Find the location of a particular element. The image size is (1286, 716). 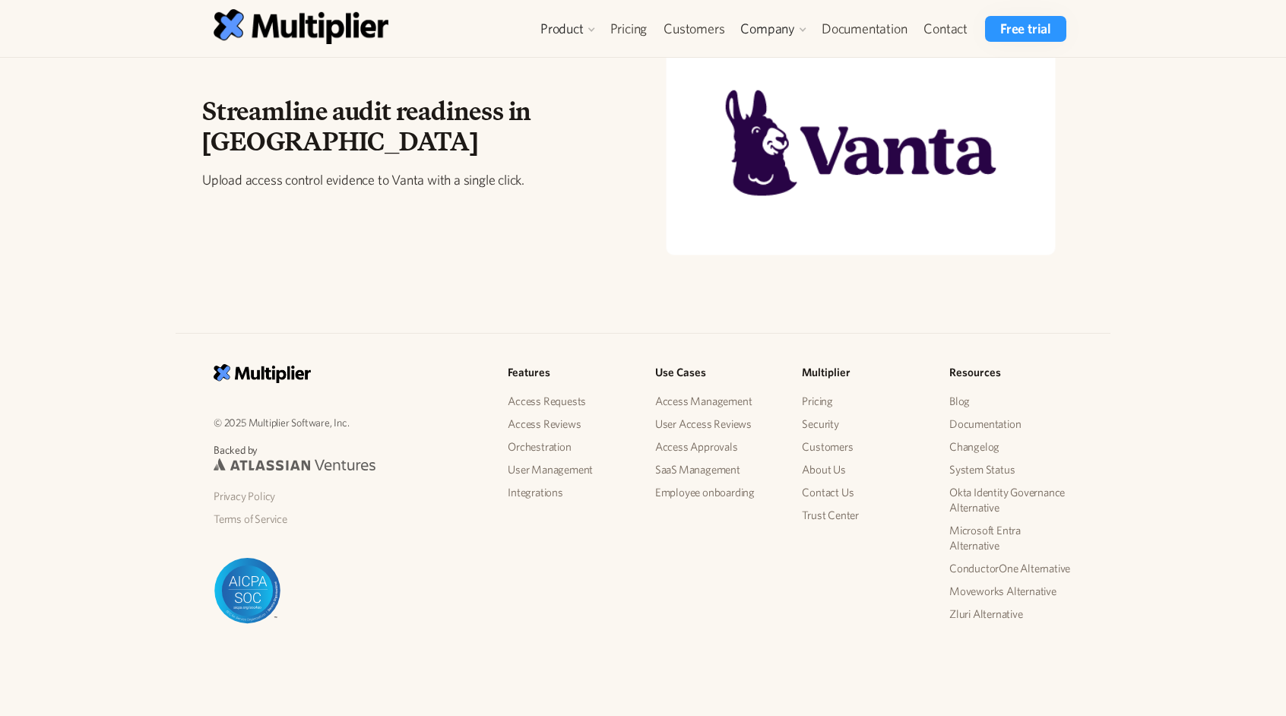

a: Access Approvals is located at coordinates (717, 447).